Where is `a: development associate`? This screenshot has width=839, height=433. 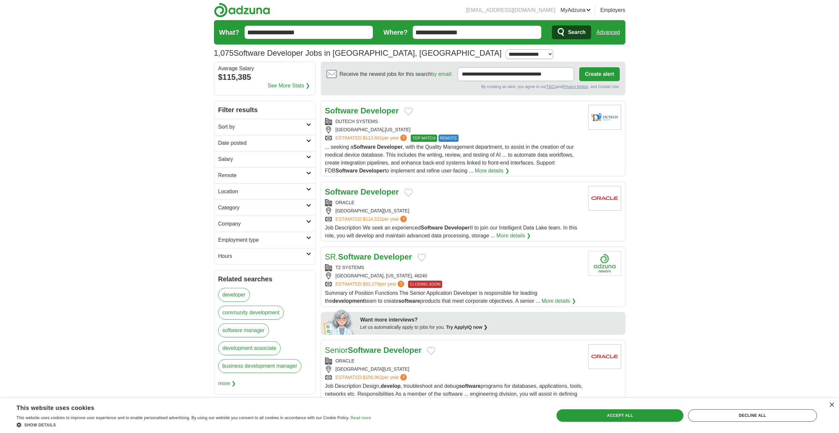
a: development associate is located at coordinates (250, 348).